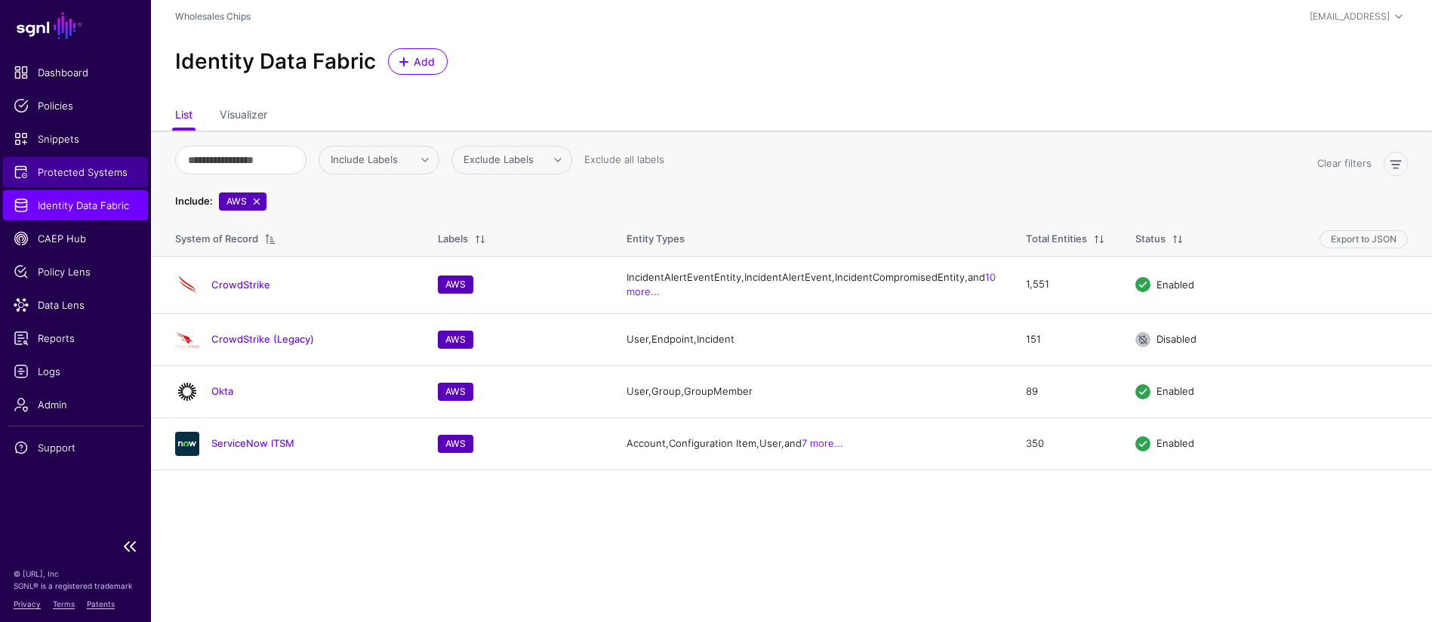 Image resolution: width=1432 pixels, height=622 pixels. Describe the element at coordinates (63, 604) in the screenshot. I see `a: Terms` at that location.